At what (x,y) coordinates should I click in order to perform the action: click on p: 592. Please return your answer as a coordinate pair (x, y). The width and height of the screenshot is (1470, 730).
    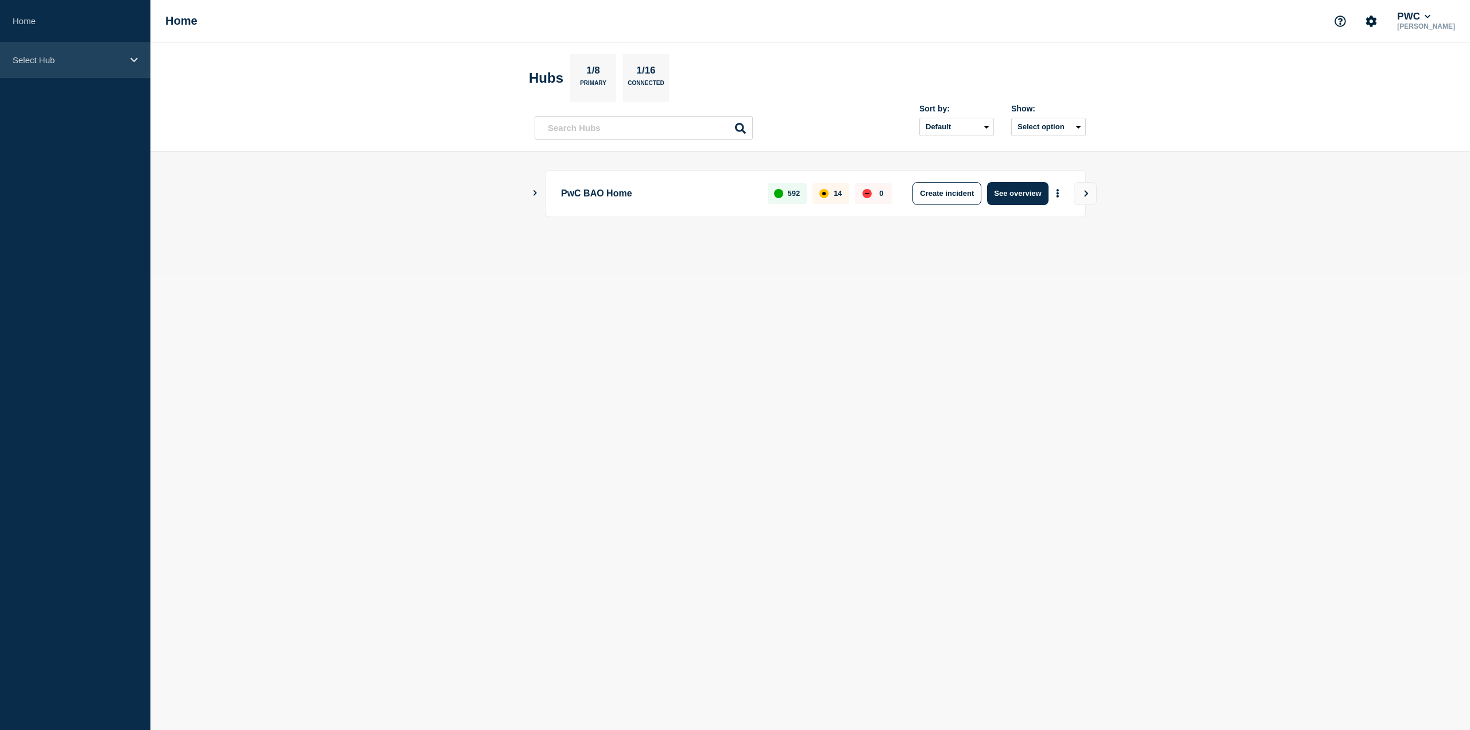
    Looking at the image, I should click on (794, 193).